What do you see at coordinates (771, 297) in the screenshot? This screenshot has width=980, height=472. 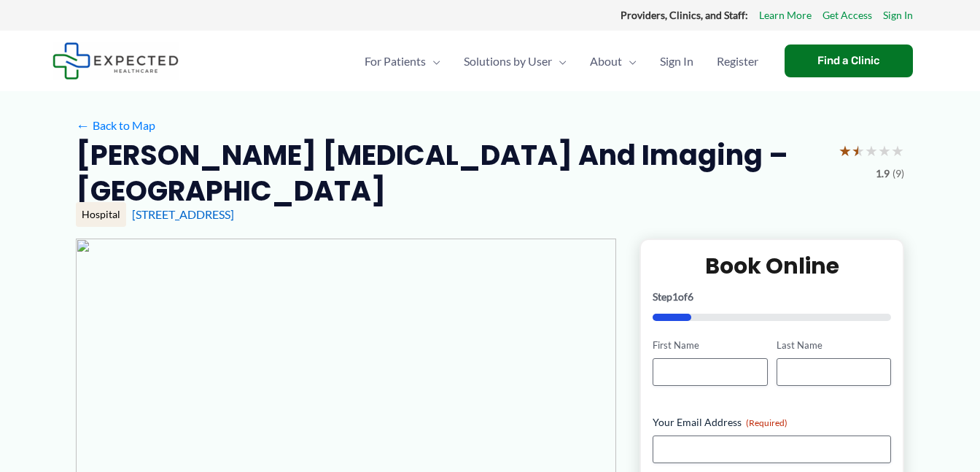 I see `p: Step of` at bounding box center [771, 297].